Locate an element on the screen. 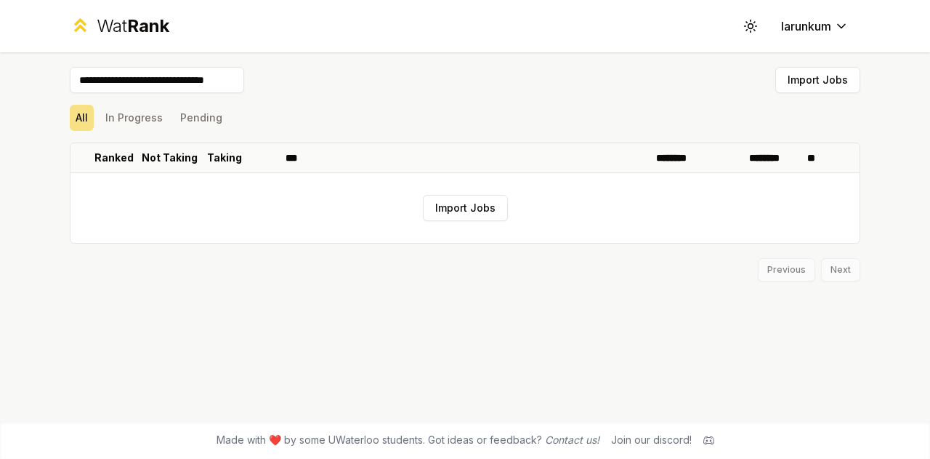  span: Made with ❤️ by some UWaterloo students. Got ideas or feedback? is located at coordinates (408, 440).